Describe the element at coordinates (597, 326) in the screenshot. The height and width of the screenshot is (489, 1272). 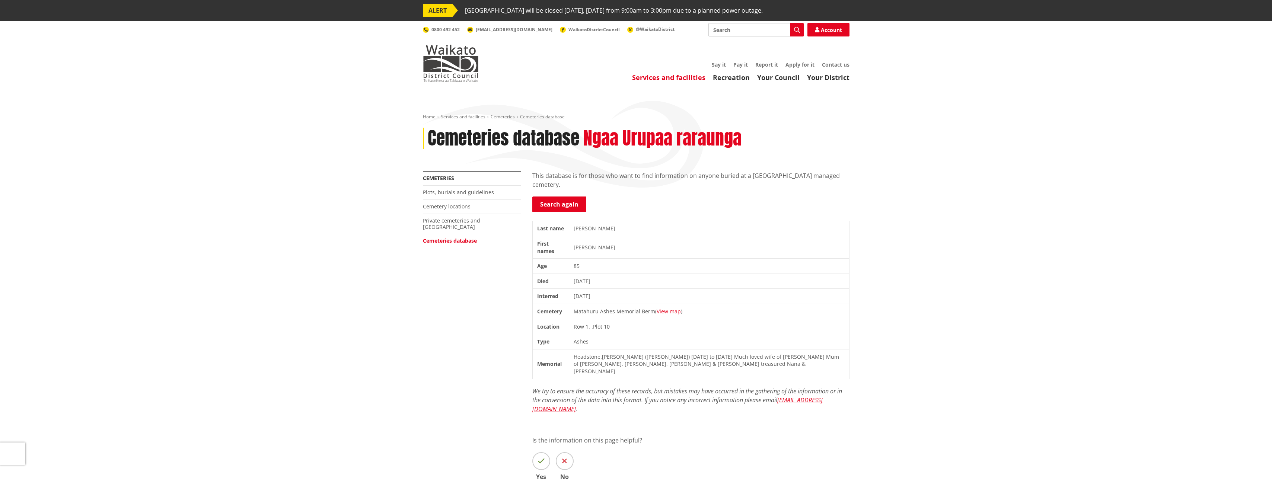
I see `span: Plot` at that location.